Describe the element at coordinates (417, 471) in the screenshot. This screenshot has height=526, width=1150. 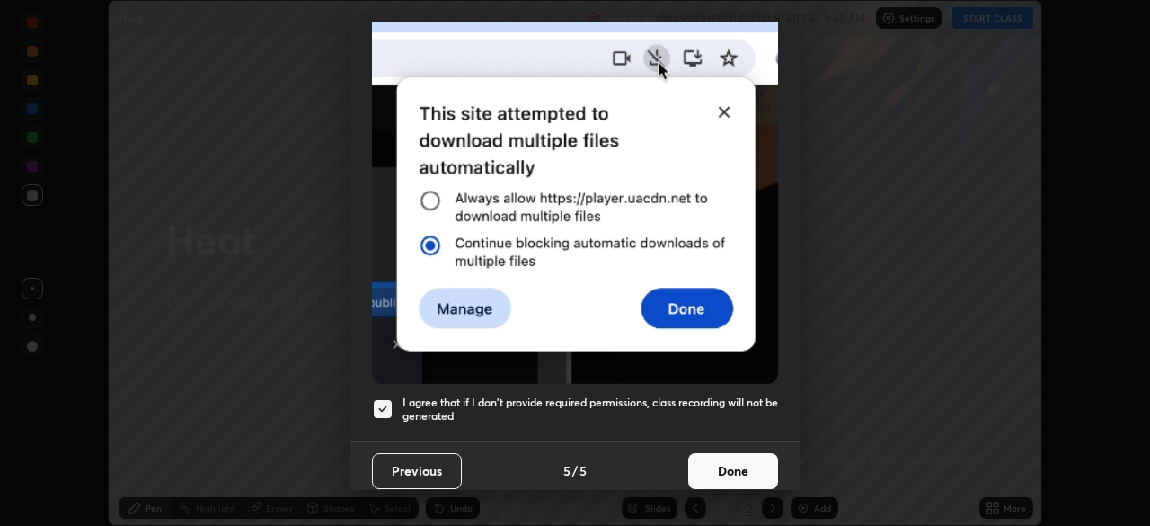
I see `button: Previous` at that location.